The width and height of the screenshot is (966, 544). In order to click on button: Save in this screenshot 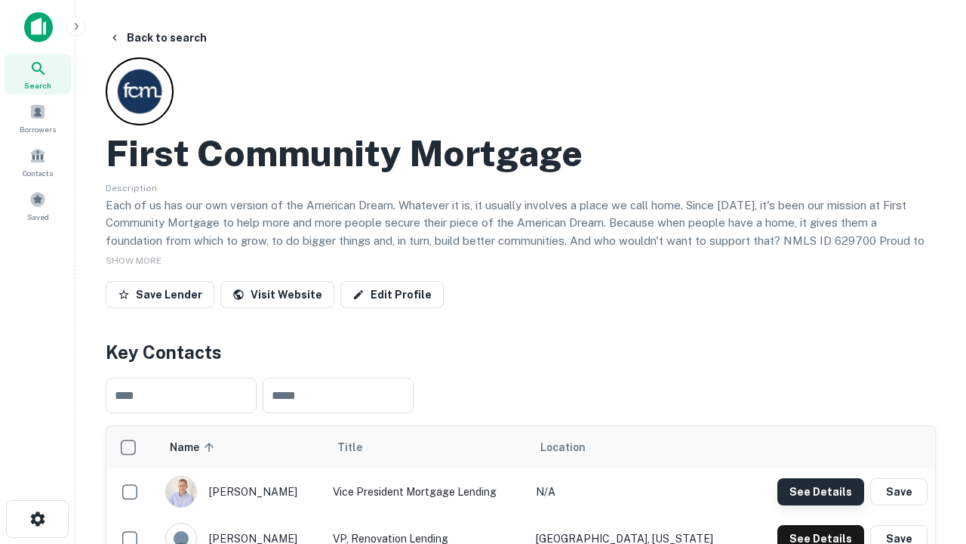, I will do `click(899, 491)`.